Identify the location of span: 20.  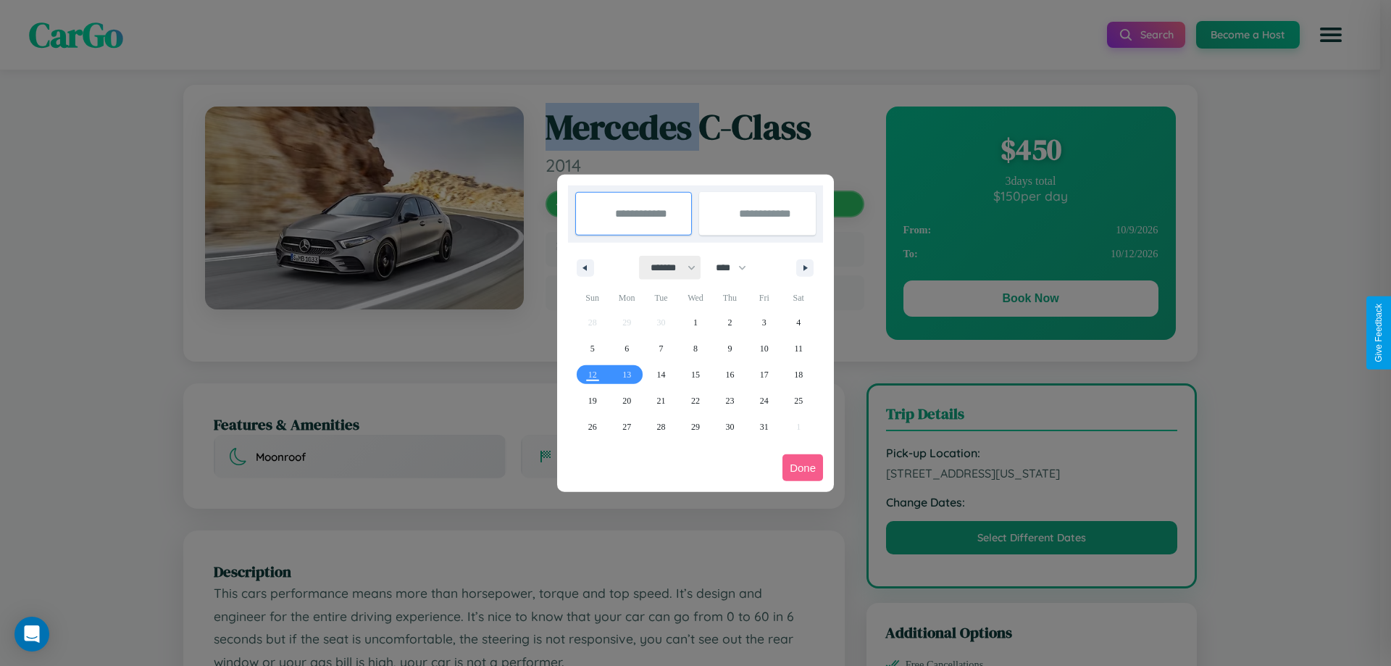
(627, 401).